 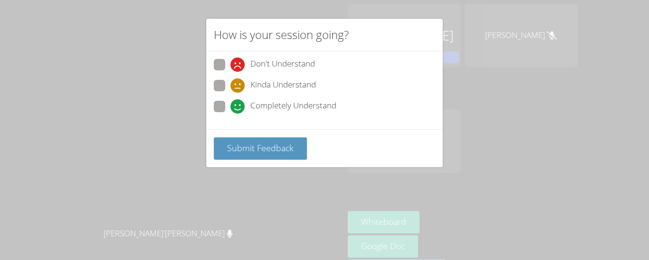 I want to click on span: Submit Feedback, so click(x=260, y=148).